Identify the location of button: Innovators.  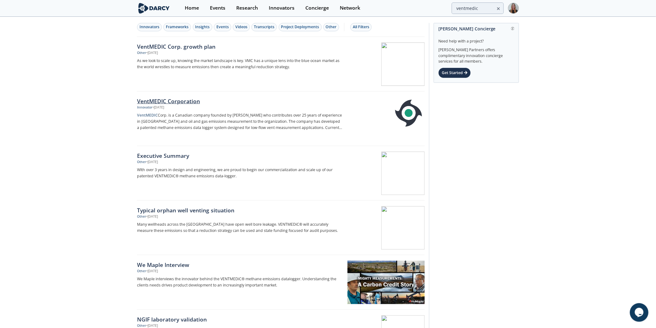
(149, 27).